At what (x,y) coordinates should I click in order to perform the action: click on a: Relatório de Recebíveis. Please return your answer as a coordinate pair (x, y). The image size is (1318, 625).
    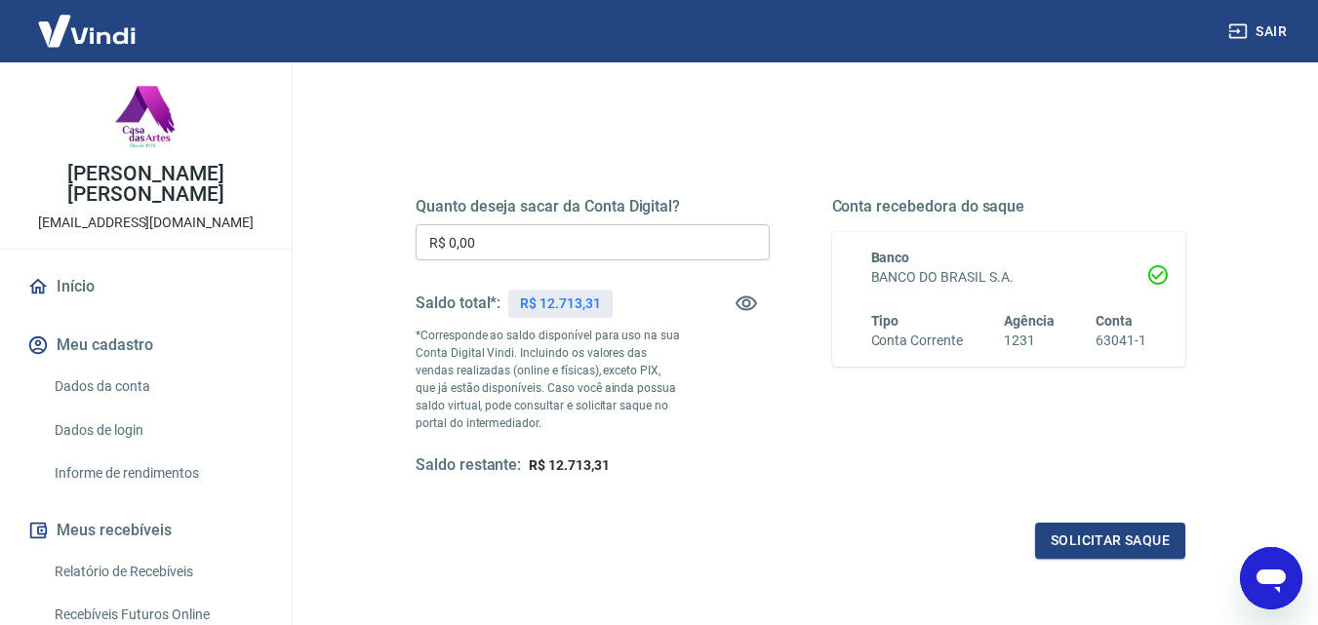
    Looking at the image, I should click on (157, 571).